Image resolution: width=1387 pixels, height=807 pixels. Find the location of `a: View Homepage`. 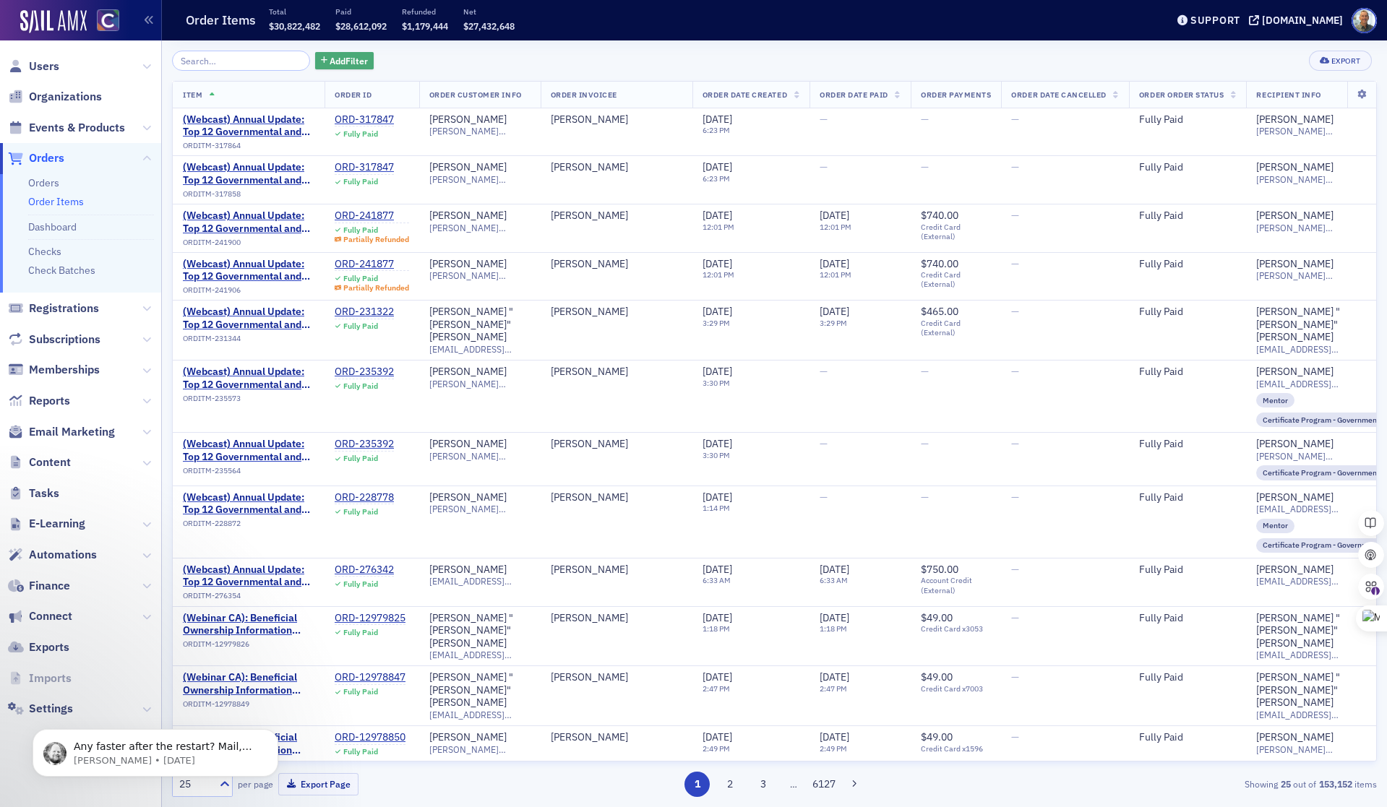

a: View Homepage is located at coordinates (103, 22).